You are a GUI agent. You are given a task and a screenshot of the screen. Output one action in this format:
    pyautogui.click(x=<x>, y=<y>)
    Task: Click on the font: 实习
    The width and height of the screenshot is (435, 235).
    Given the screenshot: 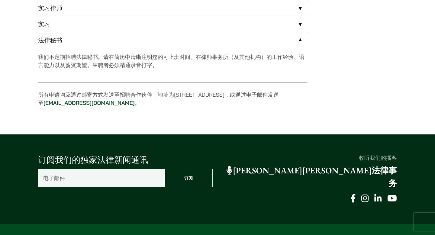 What is the action you would take?
    pyautogui.click(x=44, y=24)
    